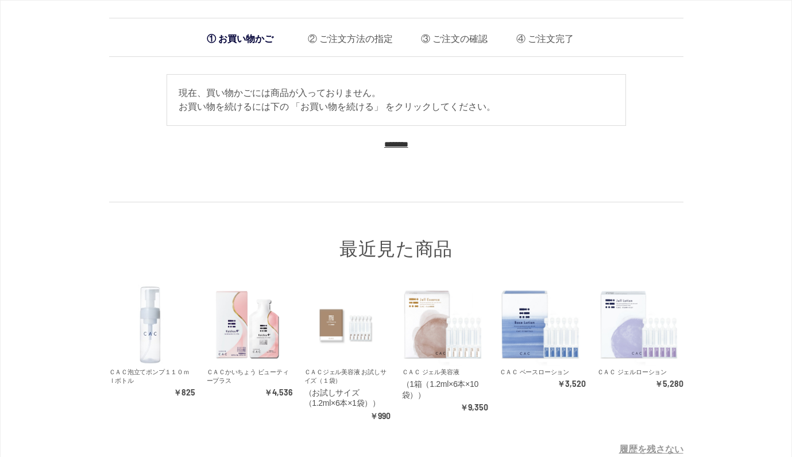 This screenshot has width=792, height=457. I want to click on img: ＣＡＣ ジェル美容液, so click(443, 325).